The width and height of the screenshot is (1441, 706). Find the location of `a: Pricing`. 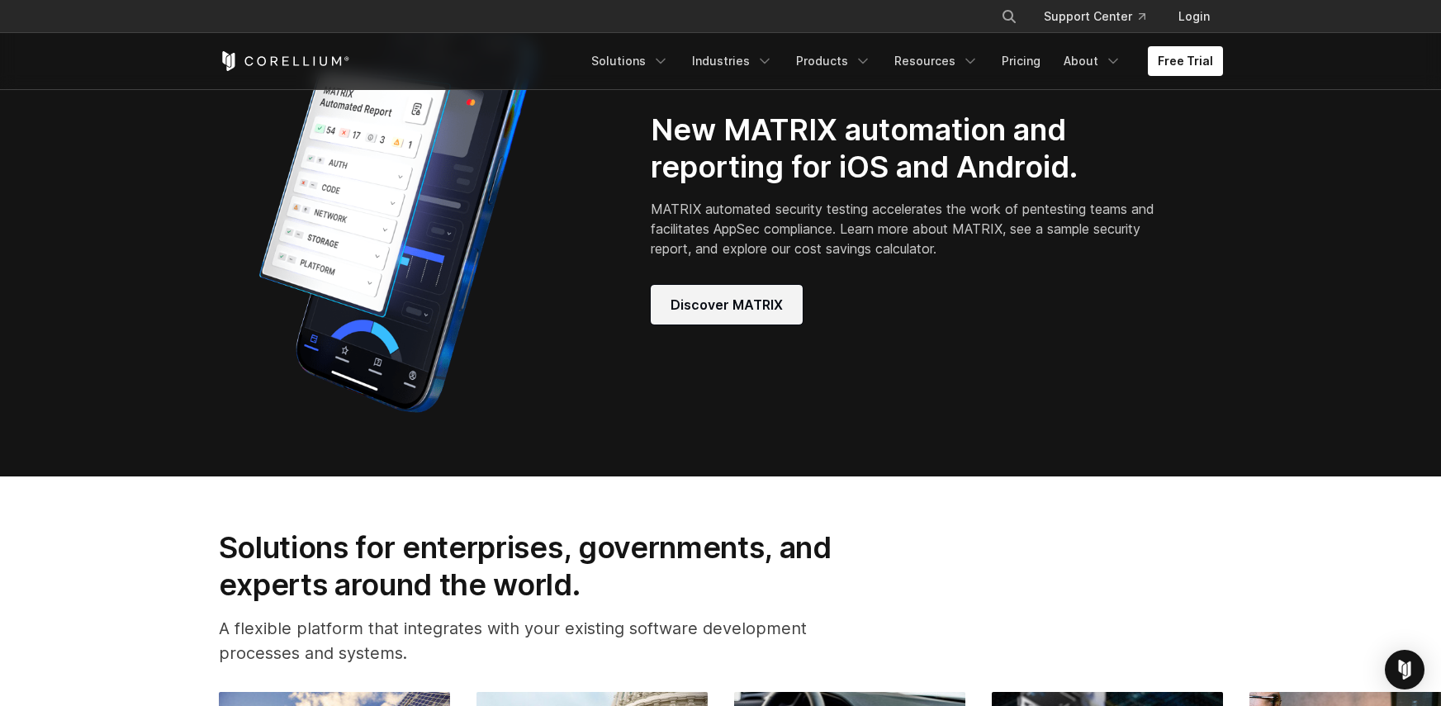

a: Pricing is located at coordinates (1021, 61).